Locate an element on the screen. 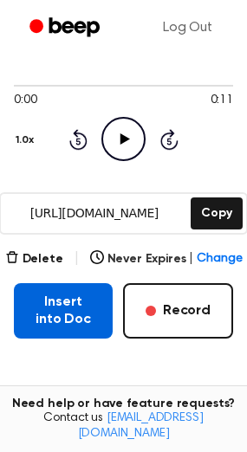 Image resolution: width=247 pixels, height=452 pixels. button: Never Expires|Change is located at coordinates (166, 259).